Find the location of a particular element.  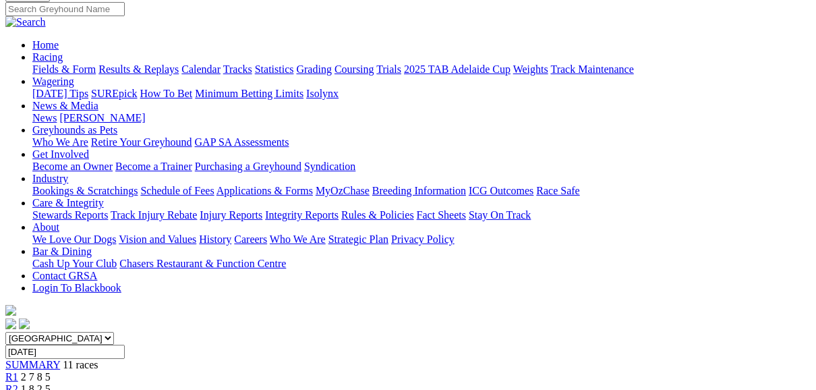

a: Track Injury Rebate is located at coordinates (154, 215).